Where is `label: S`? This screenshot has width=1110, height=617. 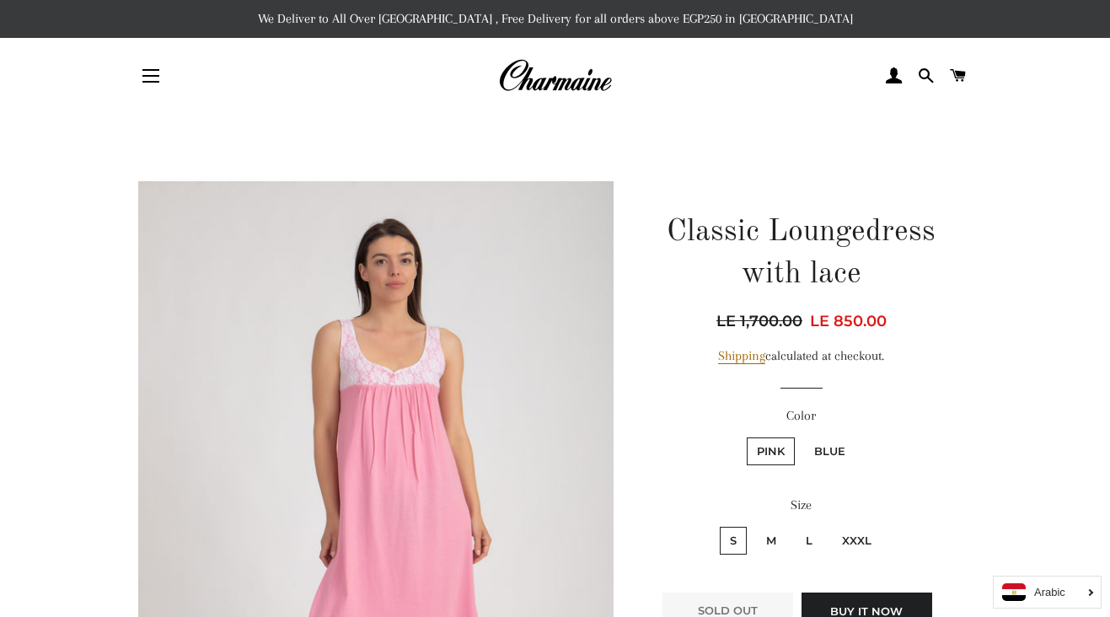 label: S is located at coordinates (733, 540).